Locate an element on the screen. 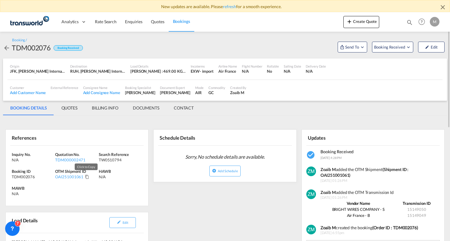 Image resolution: width=450 pixels, height=241 pixels. md-icon: icon-plus 400-fg is located at coordinates (349, 21).